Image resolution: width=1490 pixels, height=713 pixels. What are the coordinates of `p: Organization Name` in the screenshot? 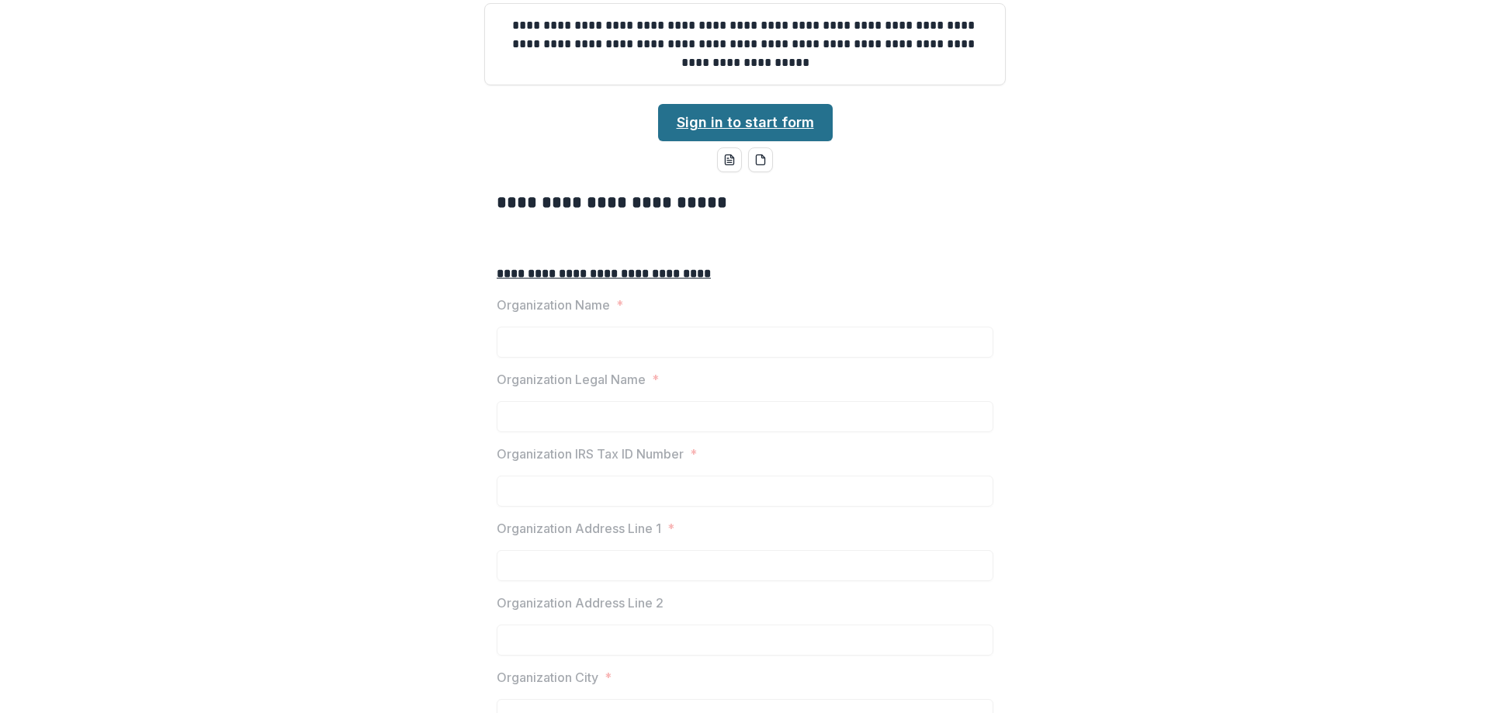 It's located at (553, 305).